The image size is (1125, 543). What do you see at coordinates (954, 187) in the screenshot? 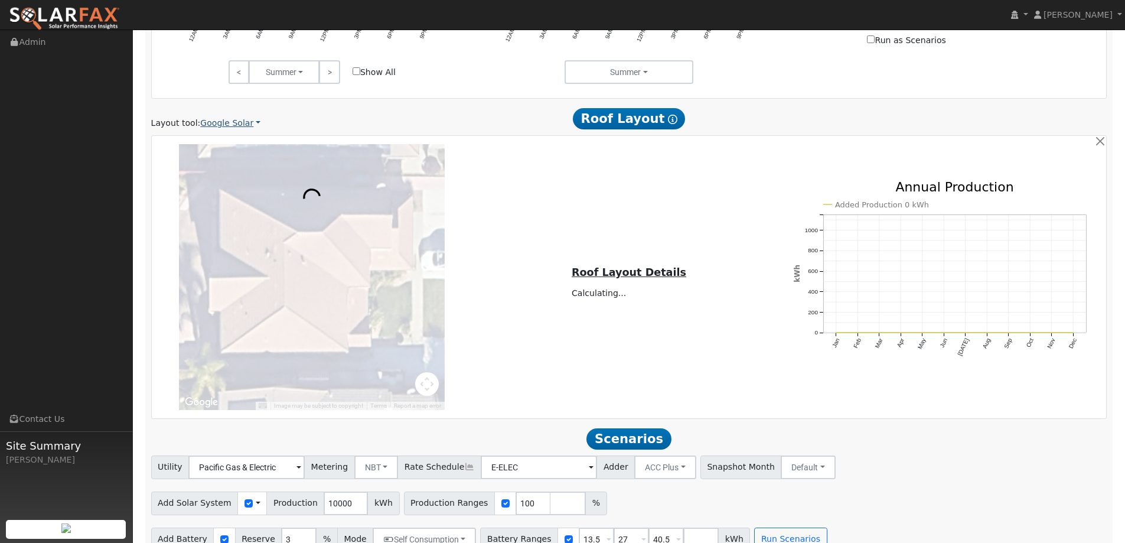
I see `text: Annual Production` at bounding box center [954, 187].